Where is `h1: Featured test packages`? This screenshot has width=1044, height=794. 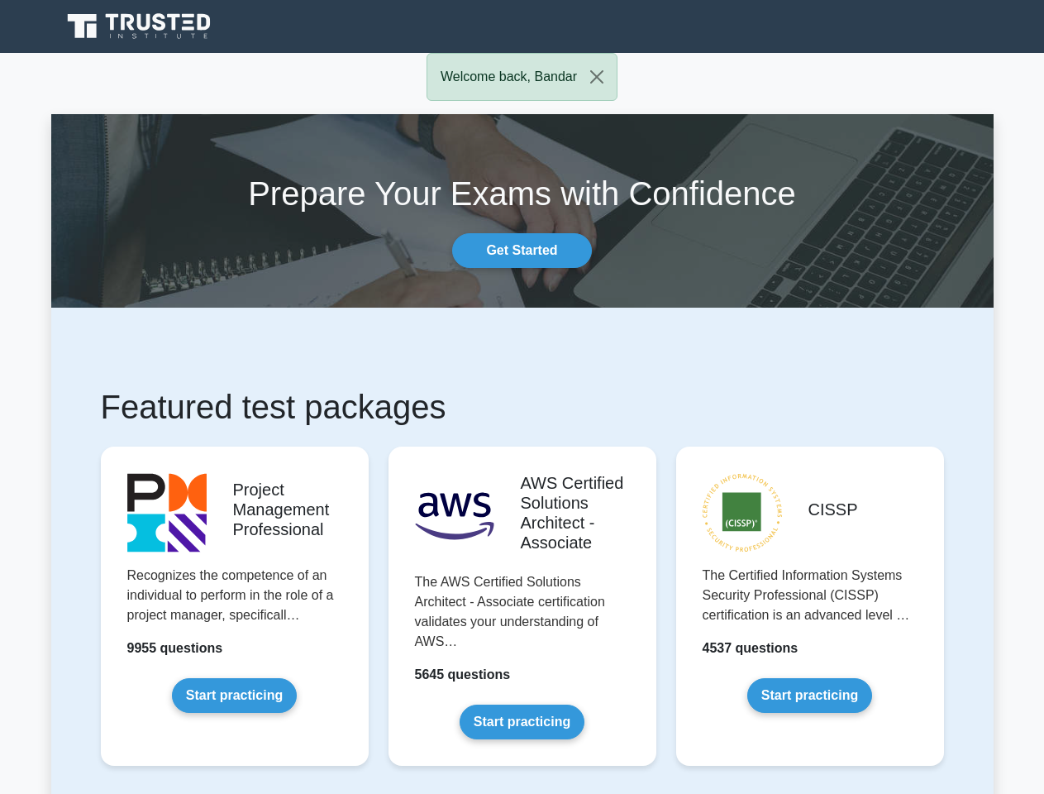
h1: Featured test packages is located at coordinates (523, 407).